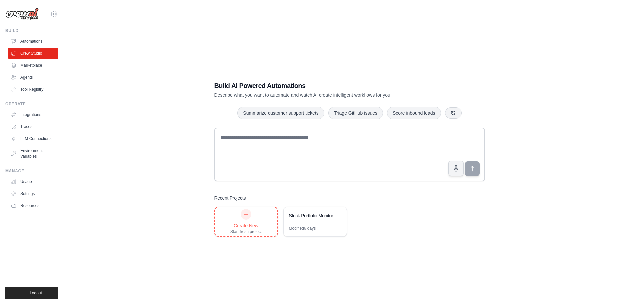 Image resolution: width=635 pixels, height=304 pixels. I want to click on a: LLM Connections, so click(33, 139).